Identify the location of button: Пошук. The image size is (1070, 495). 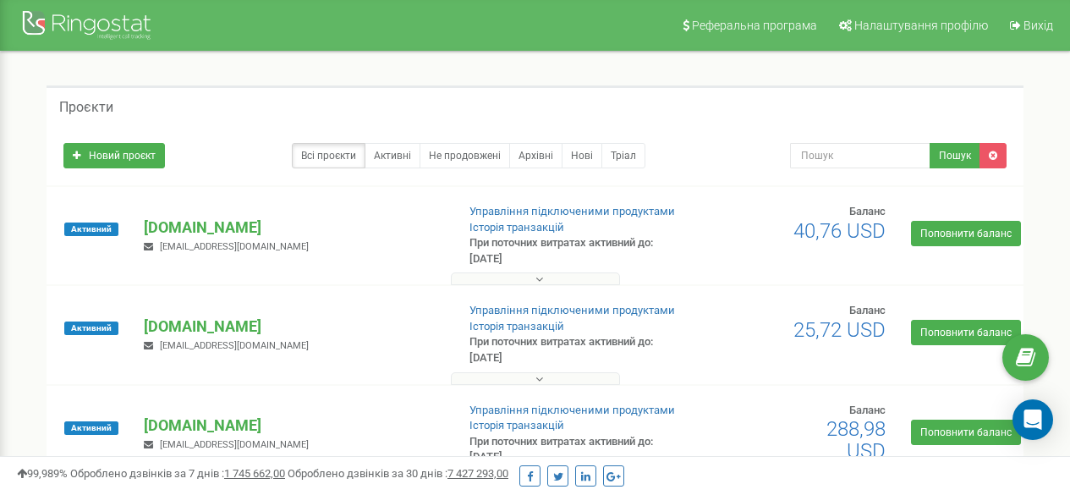
(955, 156).